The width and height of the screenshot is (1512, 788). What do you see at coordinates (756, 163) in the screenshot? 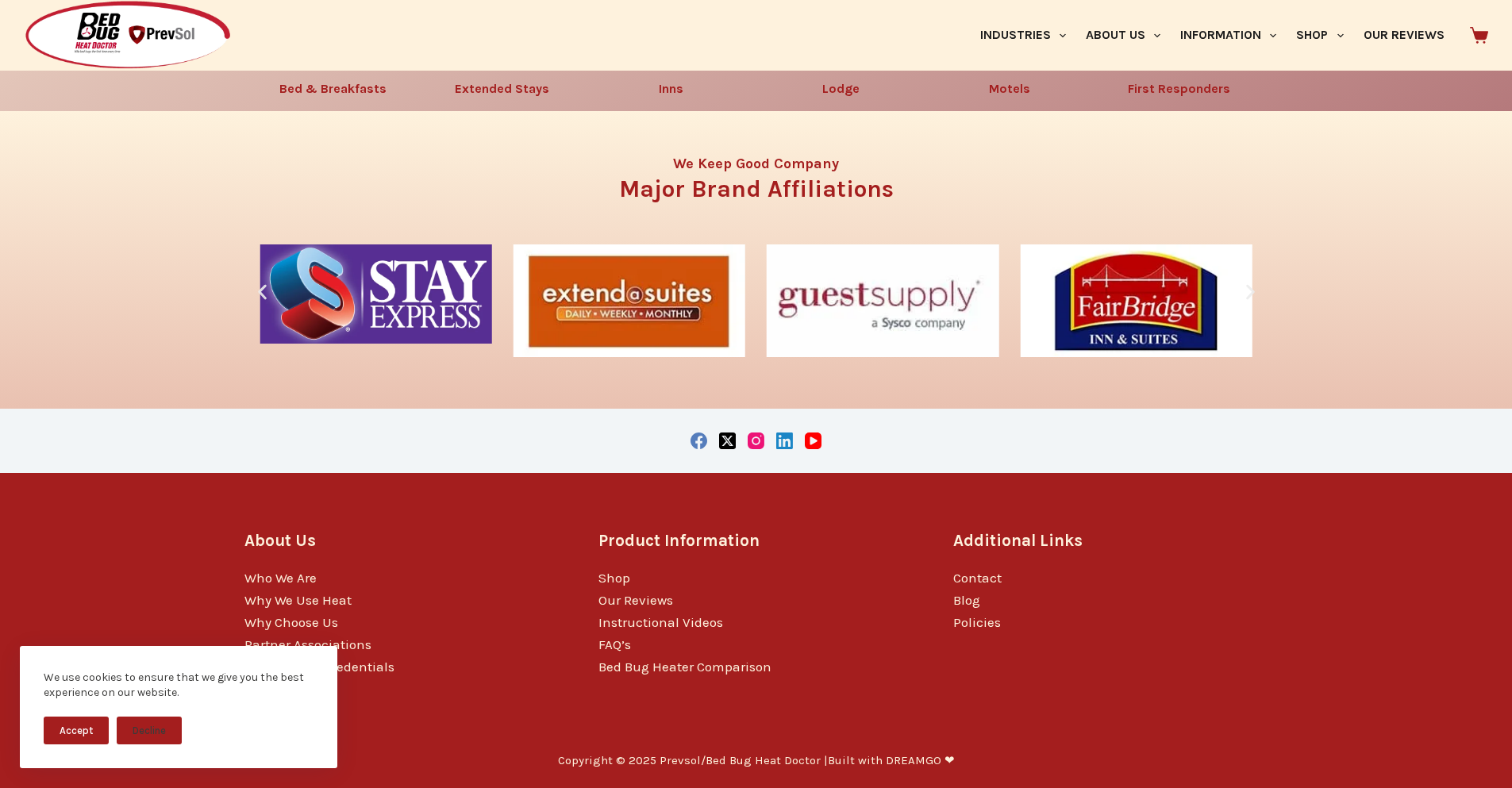
I see `h4: We Keep Good Company` at bounding box center [756, 163].